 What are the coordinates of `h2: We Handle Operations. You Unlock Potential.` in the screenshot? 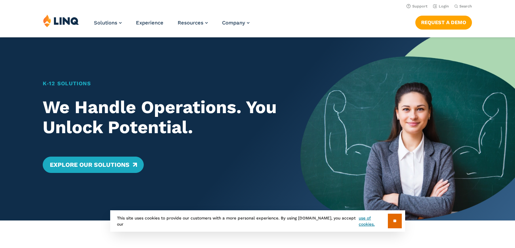 It's located at (161, 117).